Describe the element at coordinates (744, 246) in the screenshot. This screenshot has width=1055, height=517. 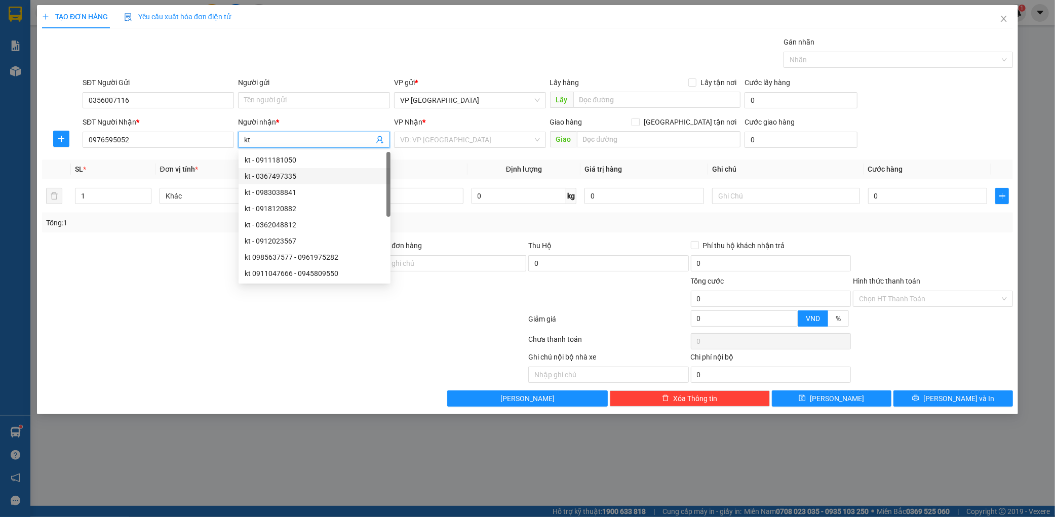
I see `span: Phí thu hộ khách nhận trả` at that location.